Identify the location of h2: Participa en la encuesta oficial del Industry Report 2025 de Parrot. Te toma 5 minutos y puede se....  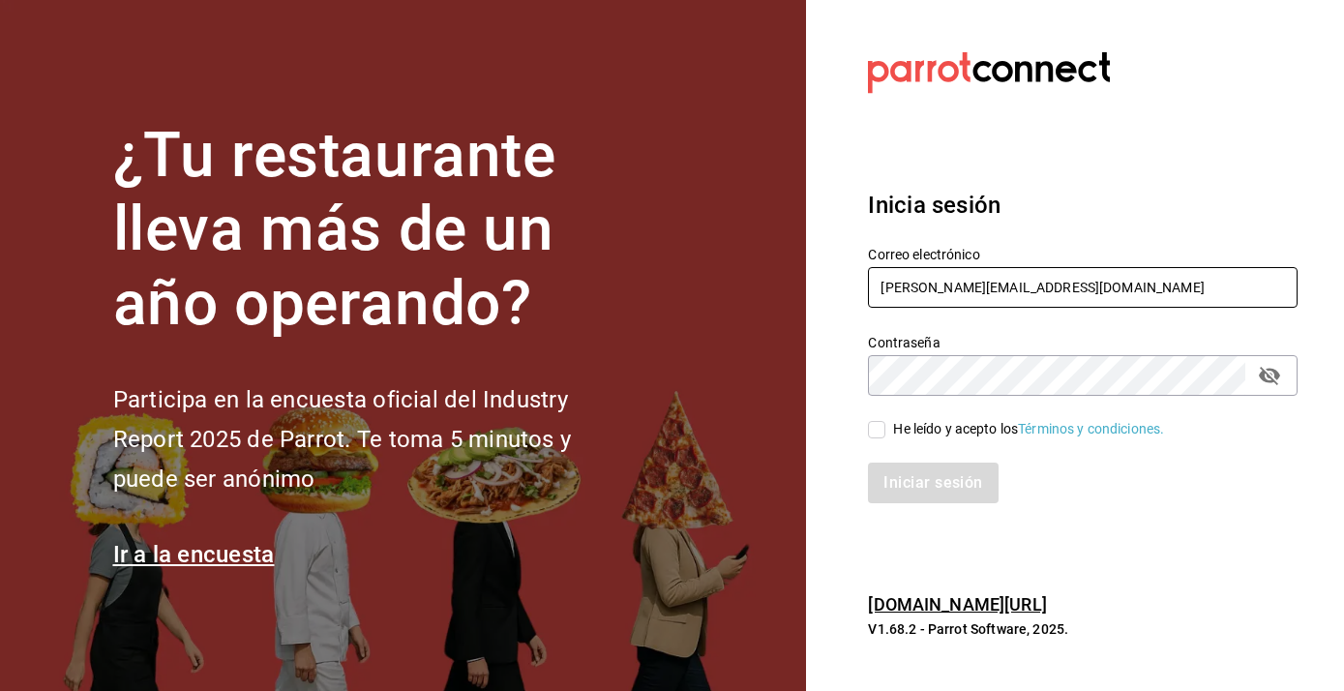
(374, 439).